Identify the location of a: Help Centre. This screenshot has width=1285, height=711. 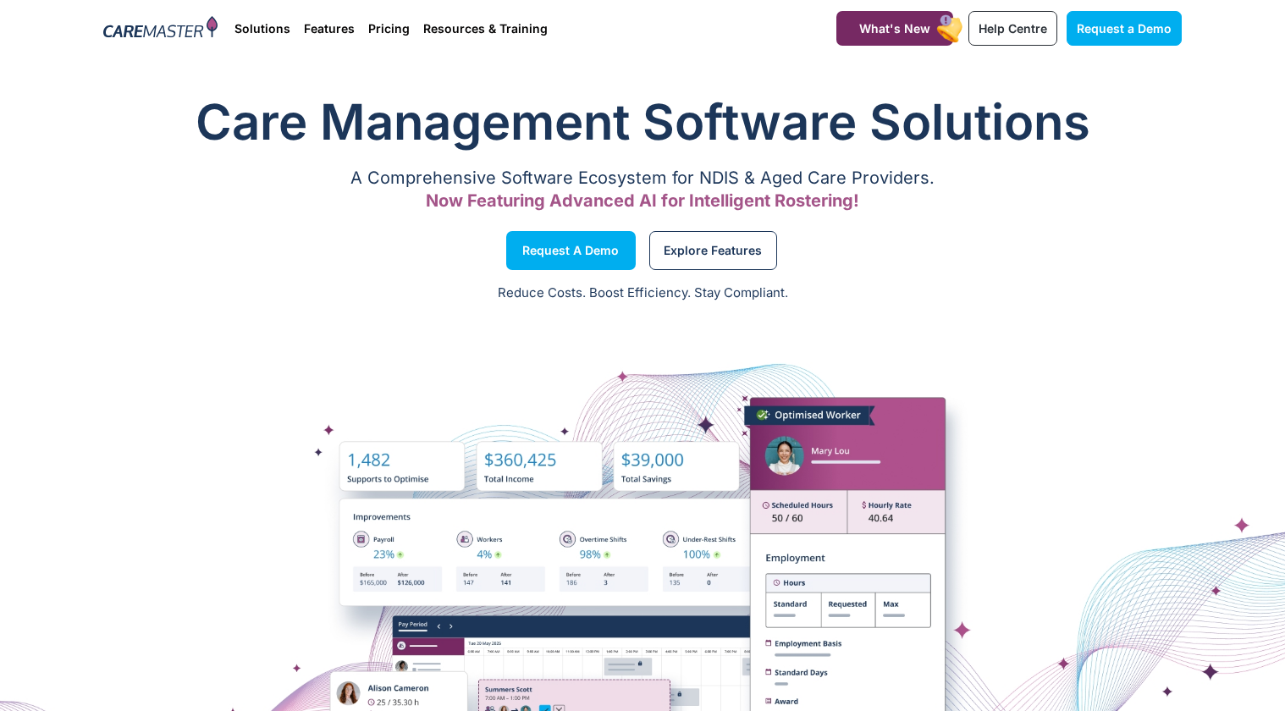
(1012, 28).